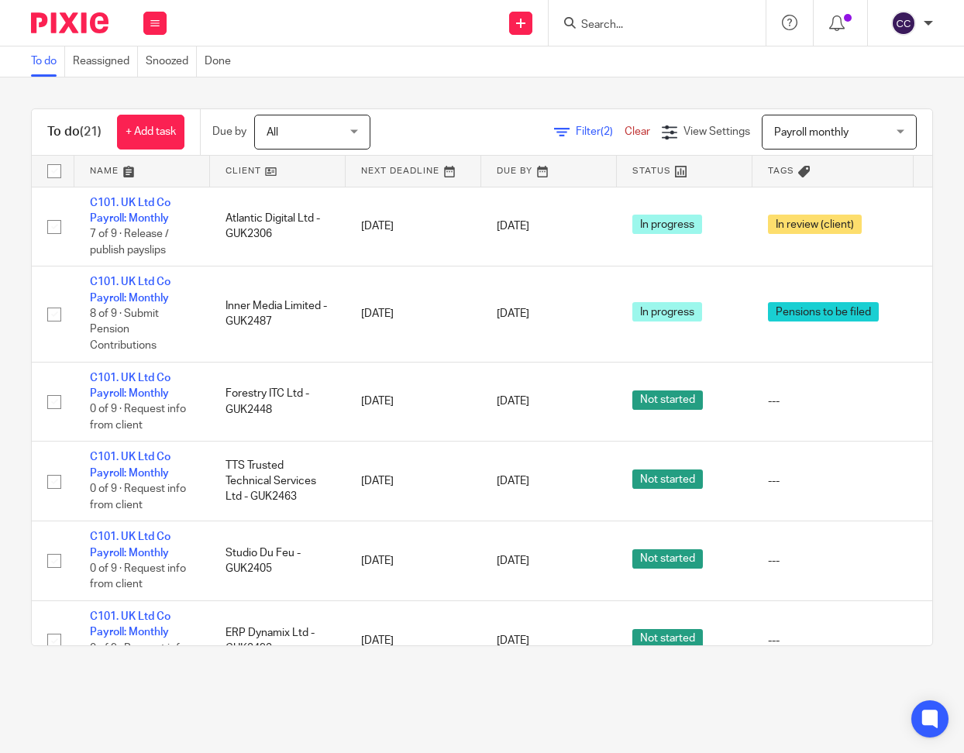 The height and width of the screenshot is (753, 964). Describe the element at coordinates (272, 133) in the screenshot. I see `span: All` at that location.